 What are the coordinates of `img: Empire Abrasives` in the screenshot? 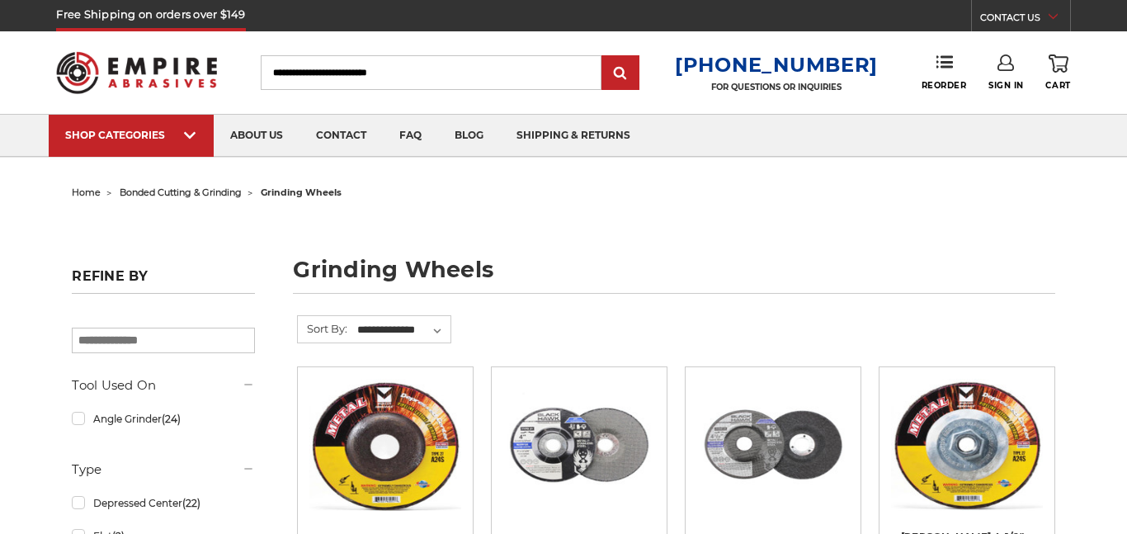 It's located at (136, 73).